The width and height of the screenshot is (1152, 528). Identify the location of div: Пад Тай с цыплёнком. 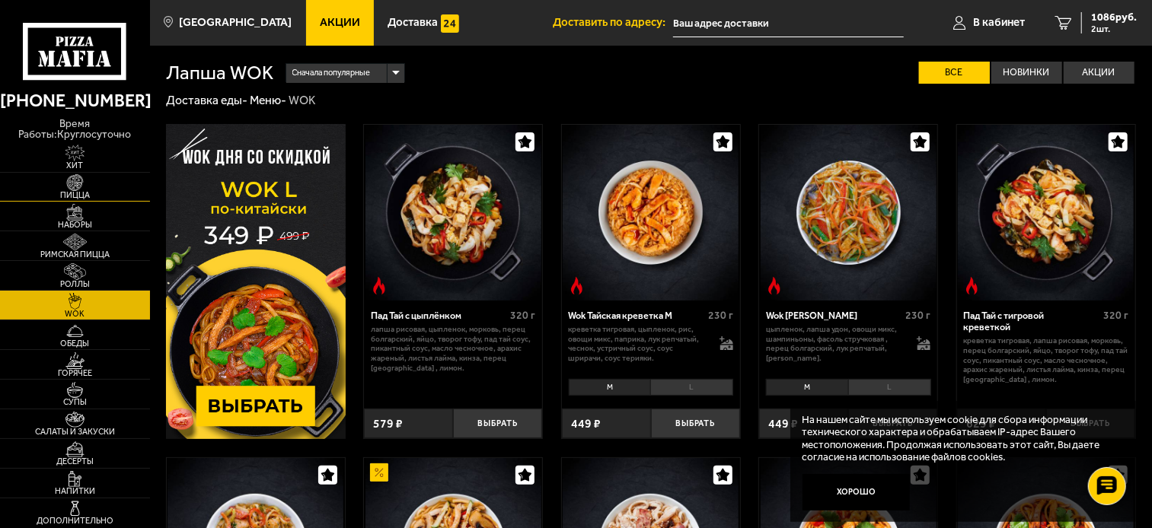
(439, 315).